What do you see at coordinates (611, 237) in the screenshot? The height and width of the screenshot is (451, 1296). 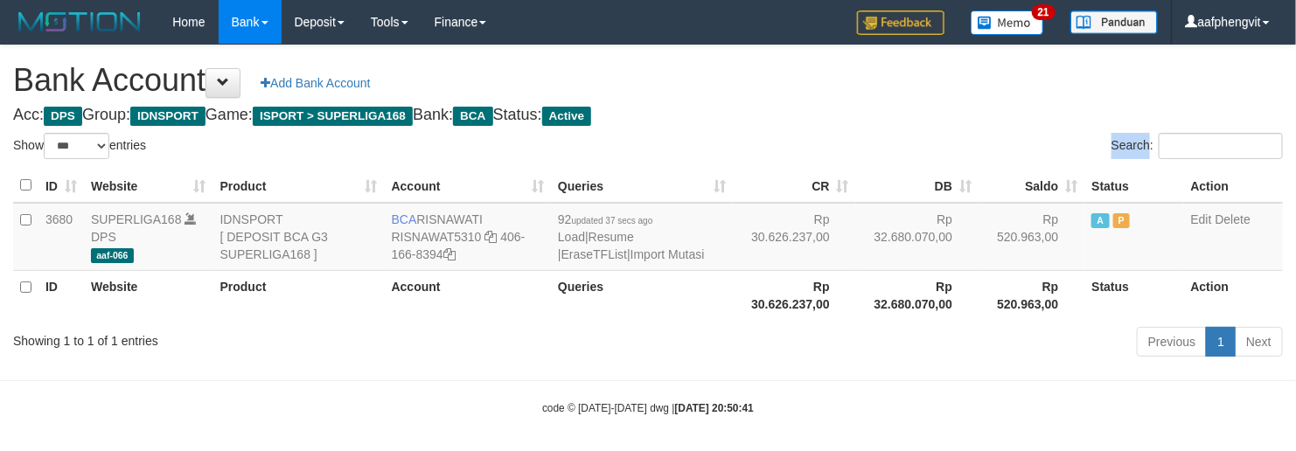 I see `a: Resume` at bounding box center [611, 237].